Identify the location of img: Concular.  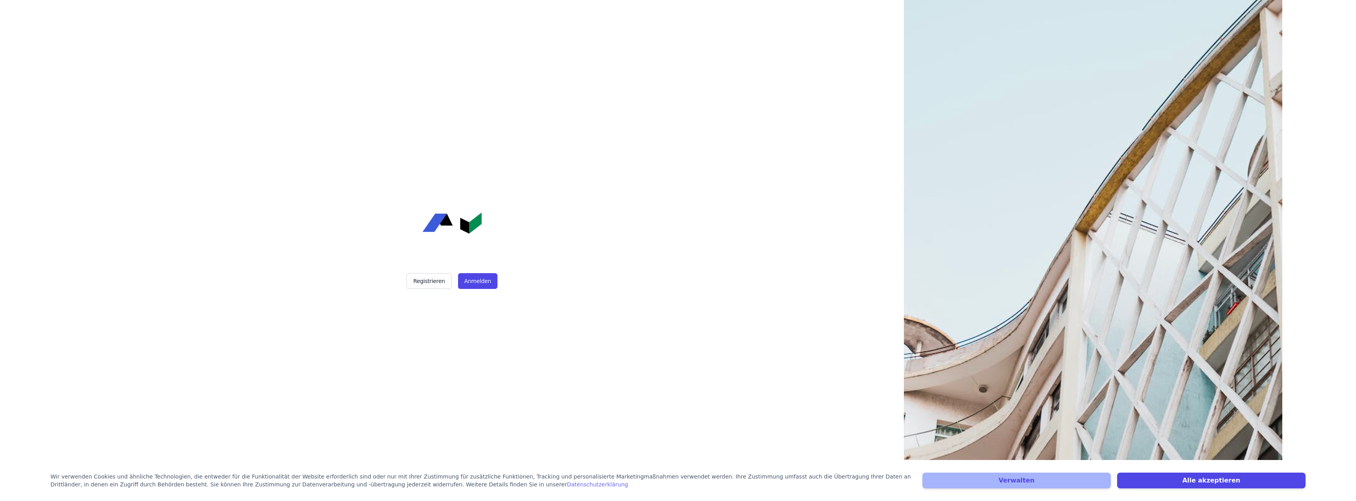
(452, 223).